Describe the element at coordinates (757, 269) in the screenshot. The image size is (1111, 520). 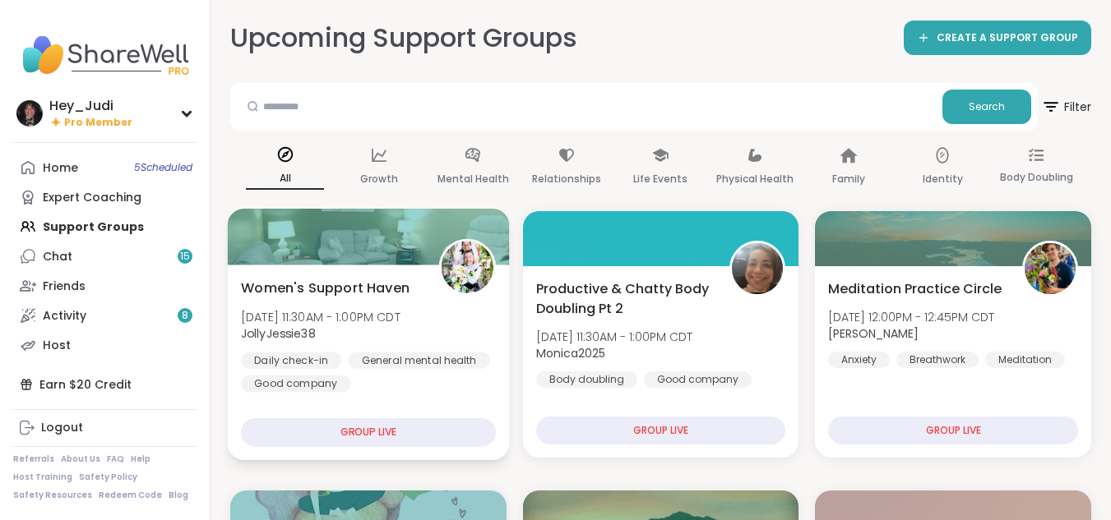
I see `img: Monica2025` at that location.